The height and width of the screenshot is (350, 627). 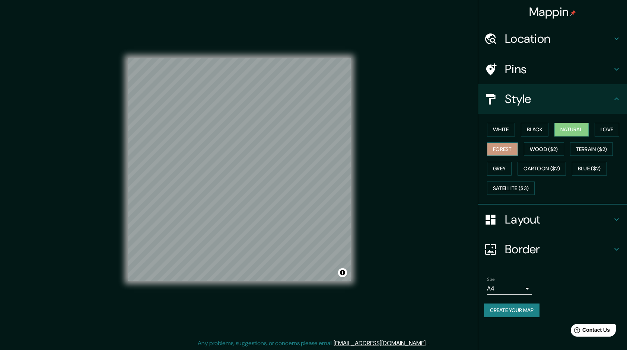 I want to click on button: Forest, so click(x=502, y=149).